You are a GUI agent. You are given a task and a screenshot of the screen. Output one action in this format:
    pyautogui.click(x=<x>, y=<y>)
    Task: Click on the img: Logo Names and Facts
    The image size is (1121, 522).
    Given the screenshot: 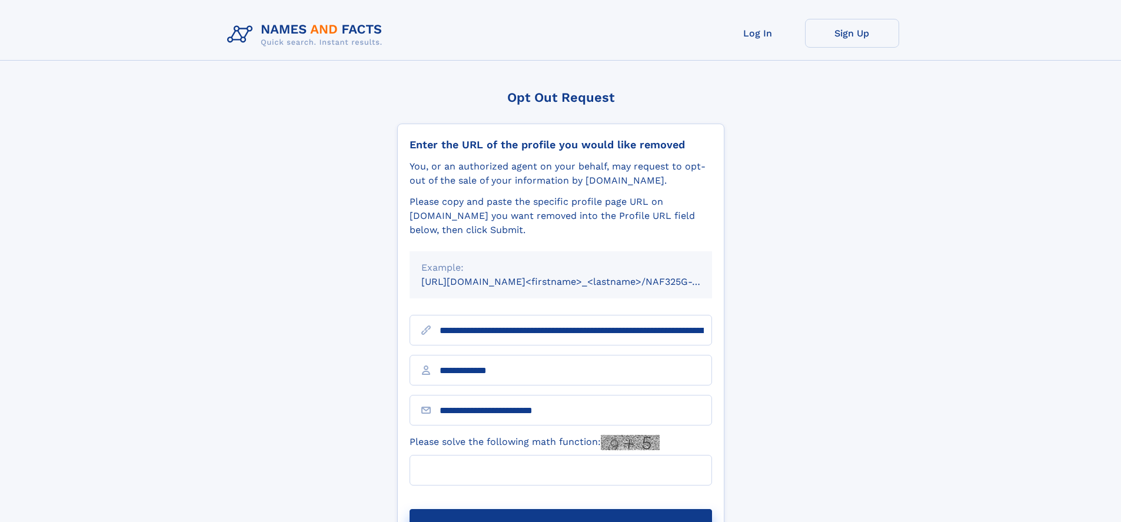 What is the action you would take?
    pyautogui.click(x=307, y=35)
    